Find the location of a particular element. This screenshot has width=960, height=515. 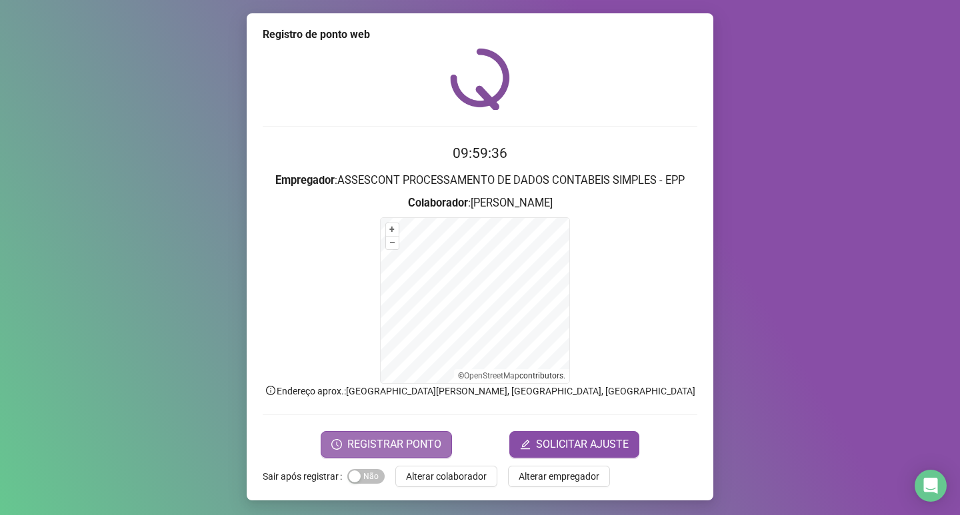

span: edit is located at coordinates (525, 445).